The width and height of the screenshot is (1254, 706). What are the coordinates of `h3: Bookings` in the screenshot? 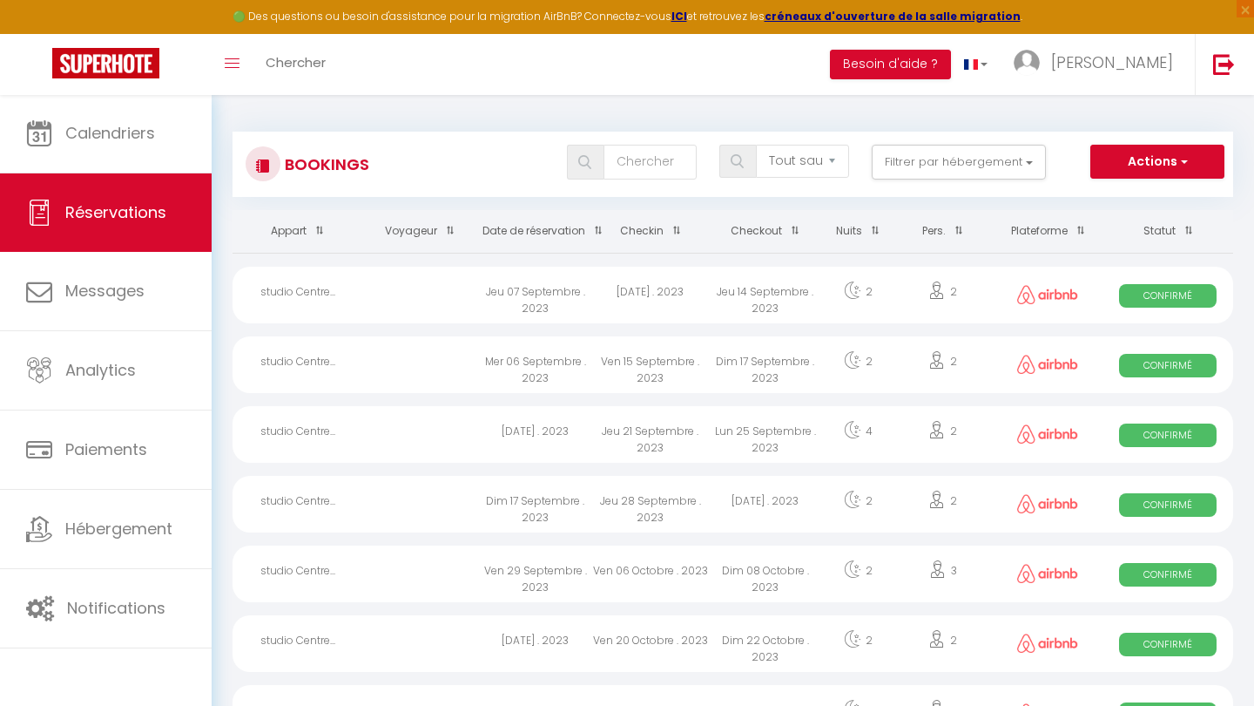 It's located at (325, 164).